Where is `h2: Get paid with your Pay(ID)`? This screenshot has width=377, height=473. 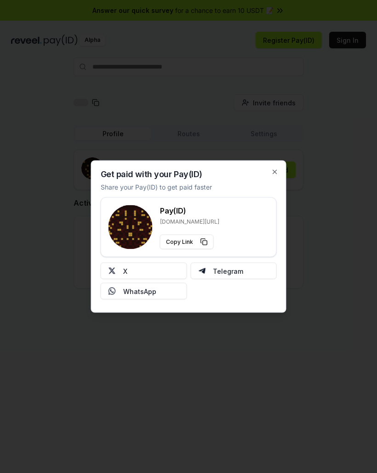 h2: Get paid with your Pay(ID) is located at coordinates (151, 174).